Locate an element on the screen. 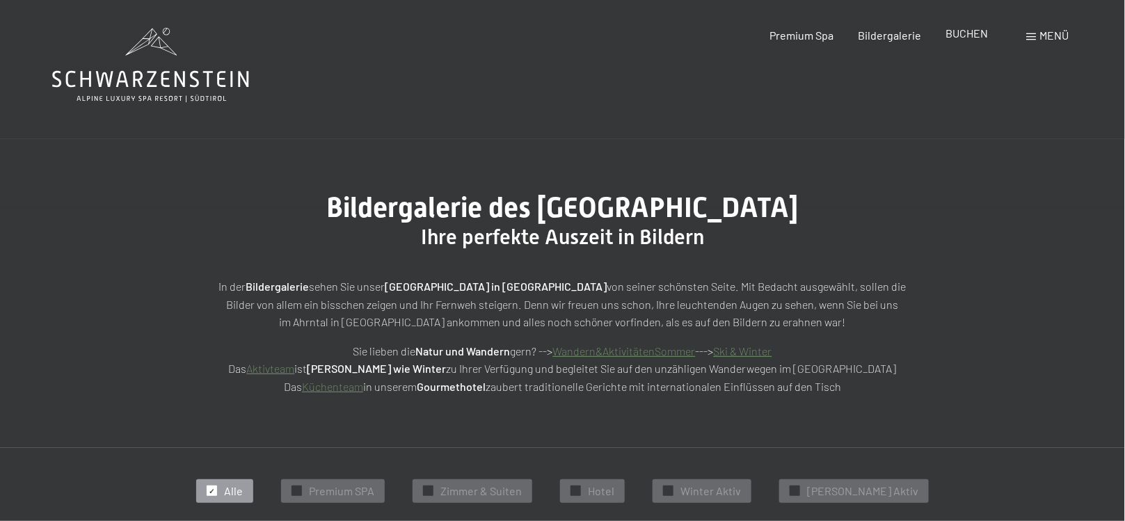 This screenshot has width=1125, height=521. span: Ihre perfekte Auszeit in Bildern is located at coordinates (562, 236).